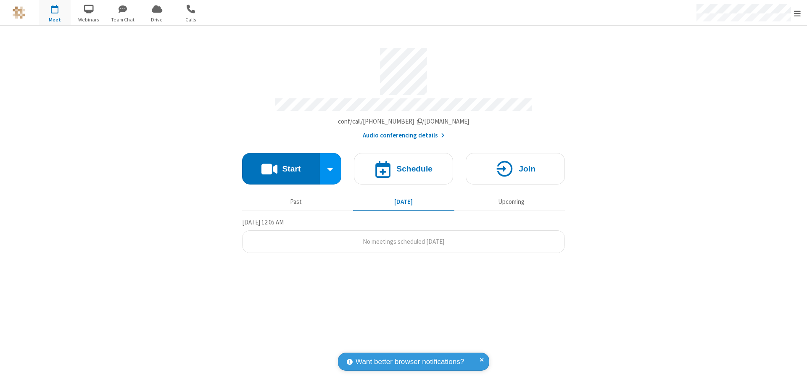 This screenshot has height=385, width=807. What do you see at coordinates (403, 121) in the screenshot?
I see `span: Copy my meeting room link` at bounding box center [403, 121].